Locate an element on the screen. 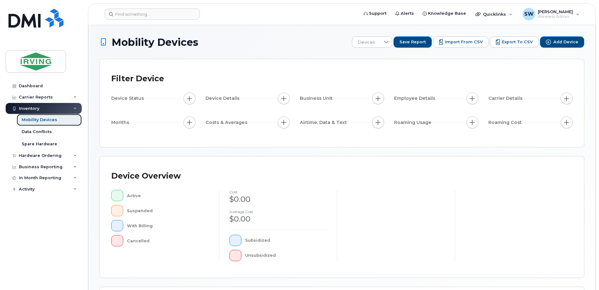  h4: Average cost is located at coordinates (278, 212).